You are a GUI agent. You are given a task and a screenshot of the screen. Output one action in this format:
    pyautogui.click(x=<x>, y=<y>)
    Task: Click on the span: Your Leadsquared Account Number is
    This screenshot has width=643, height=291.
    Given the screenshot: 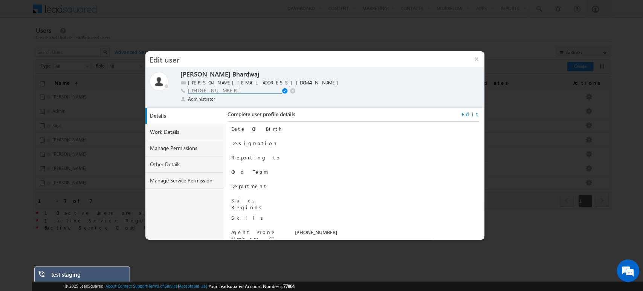 What is the action you would take?
    pyautogui.click(x=251, y=286)
    